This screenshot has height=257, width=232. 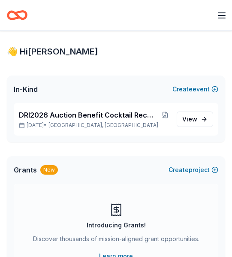 I want to click on span: View, so click(x=190, y=119).